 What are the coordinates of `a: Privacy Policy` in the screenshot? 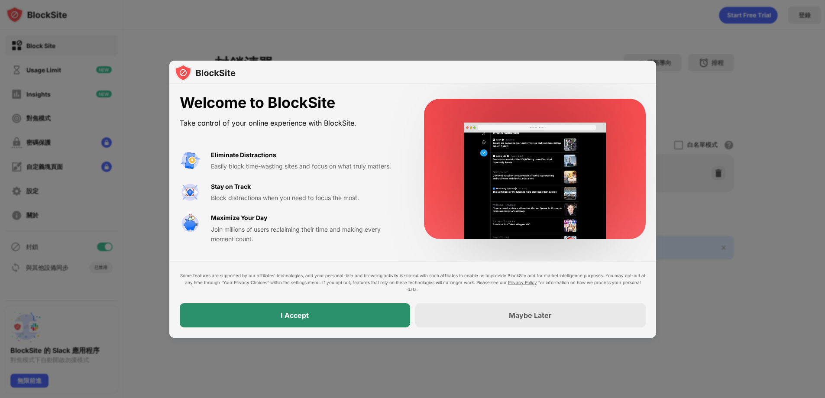 It's located at (522, 282).